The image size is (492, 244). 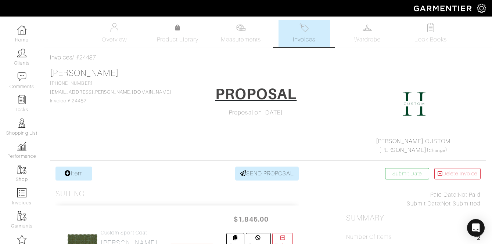 I want to click on div: / #24487, so click(x=268, y=58).